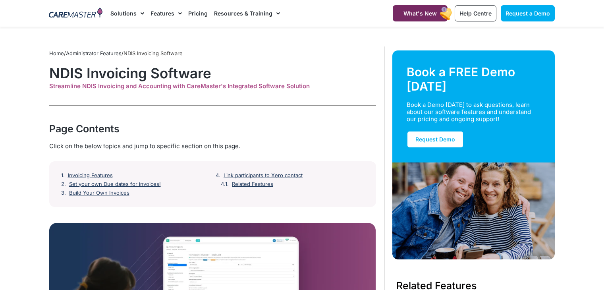 The image size is (604, 290). I want to click on img: CareMaster Logo, so click(76, 14).